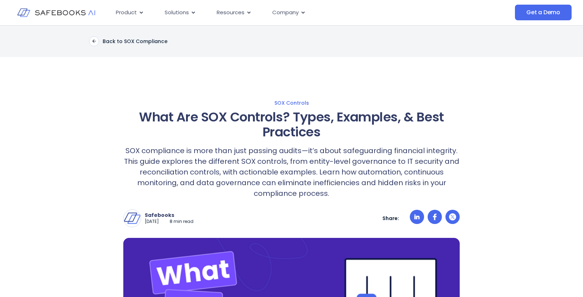 The width and height of the screenshot is (583, 297). Describe the element at coordinates (291, 103) in the screenshot. I see `a: SOX Controls` at that location.